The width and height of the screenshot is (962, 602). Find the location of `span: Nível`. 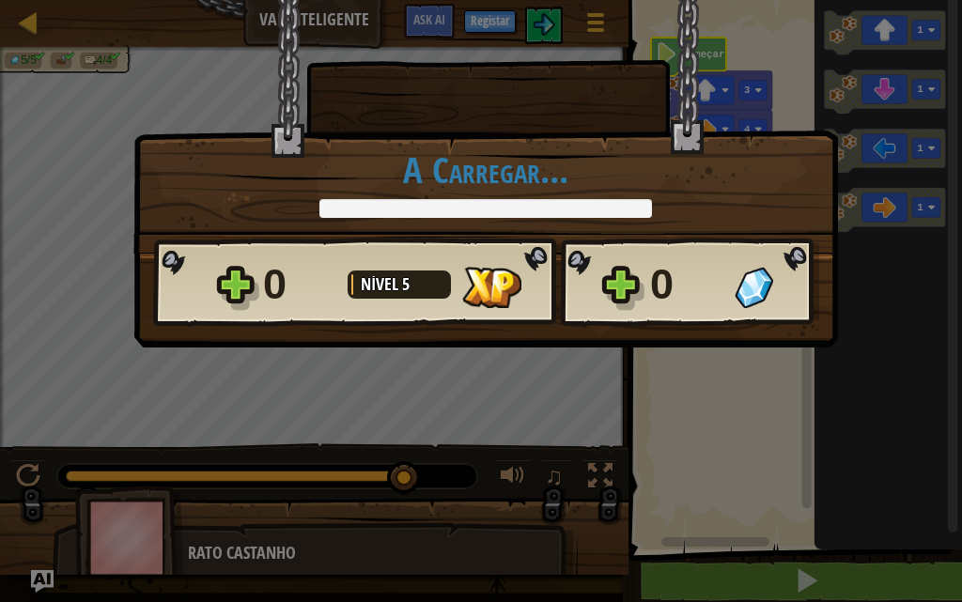

span: Nível is located at coordinates (381, 284).